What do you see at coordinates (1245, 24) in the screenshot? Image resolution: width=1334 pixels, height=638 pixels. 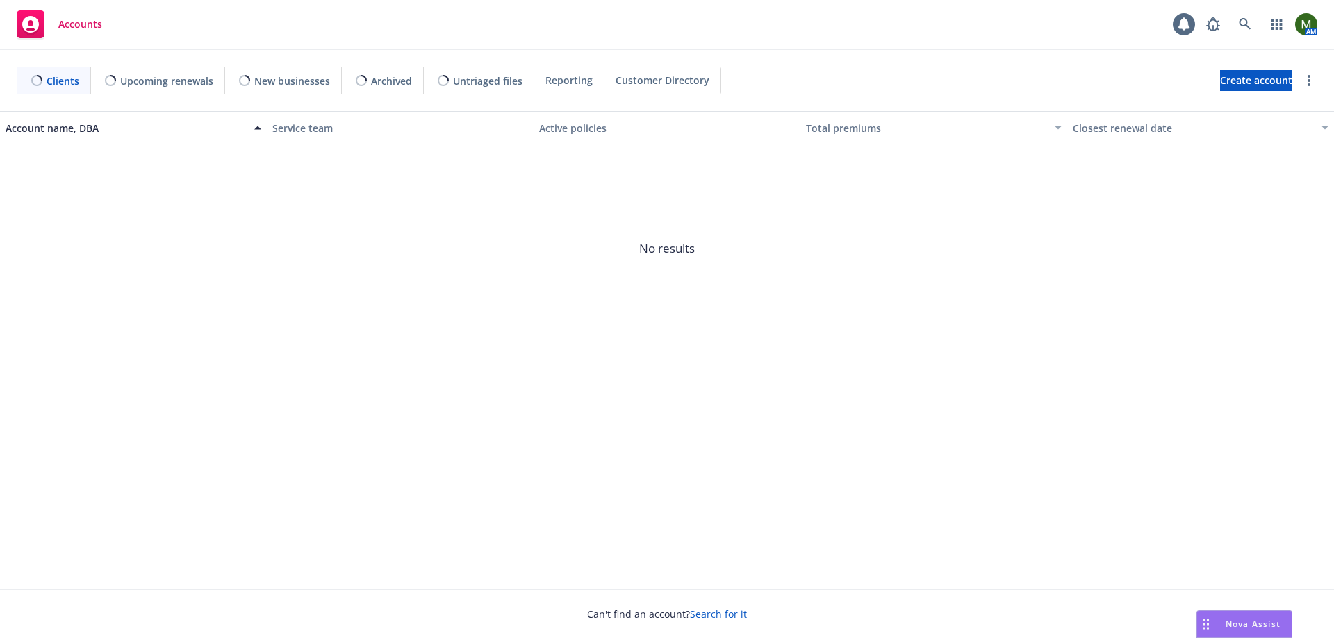 I see `a: Search` at bounding box center [1245, 24].